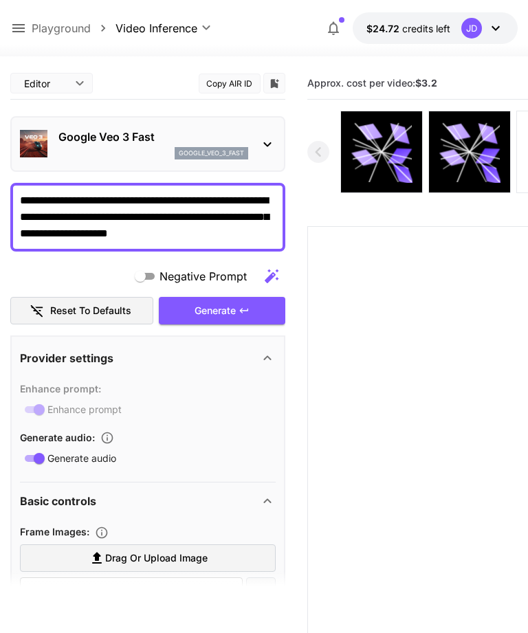 The width and height of the screenshot is (528, 633). Describe the element at coordinates (153, 137) in the screenshot. I see `p: Google Veo 3 Fast` at that location.